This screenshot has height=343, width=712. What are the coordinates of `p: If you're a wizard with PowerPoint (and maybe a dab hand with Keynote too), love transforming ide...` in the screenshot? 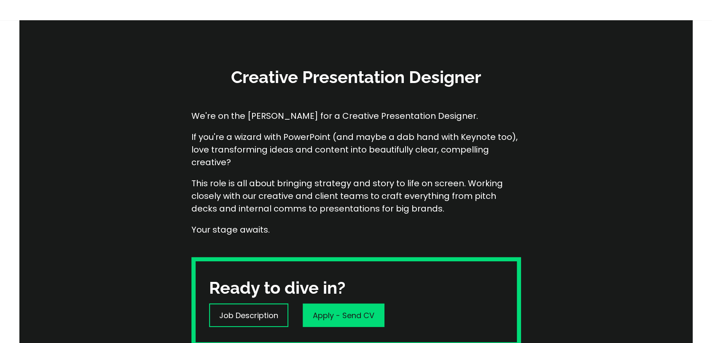 It's located at (356, 150).